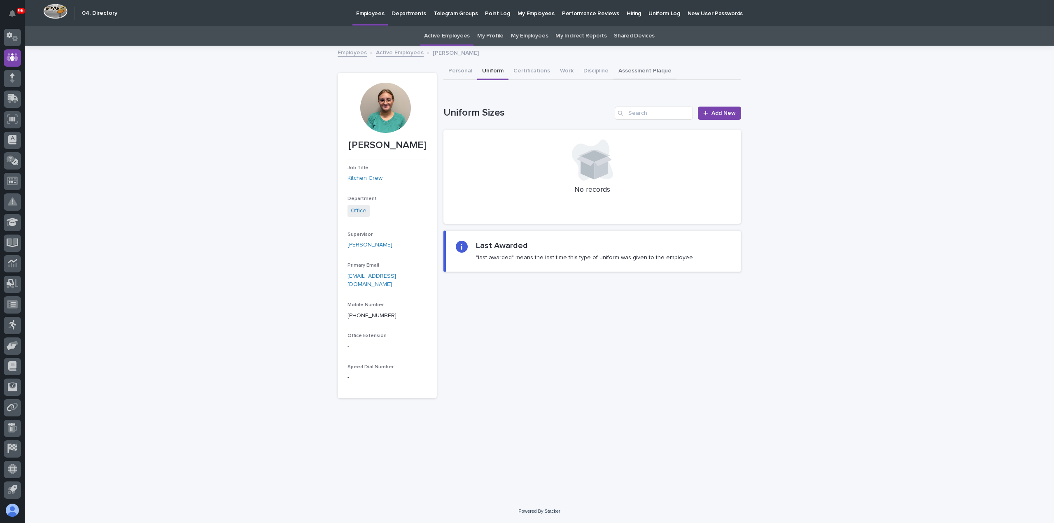  What do you see at coordinates (100, 13) in the screenshot?
I see `h2: 04. Directory` at bounding box center [100, 13].